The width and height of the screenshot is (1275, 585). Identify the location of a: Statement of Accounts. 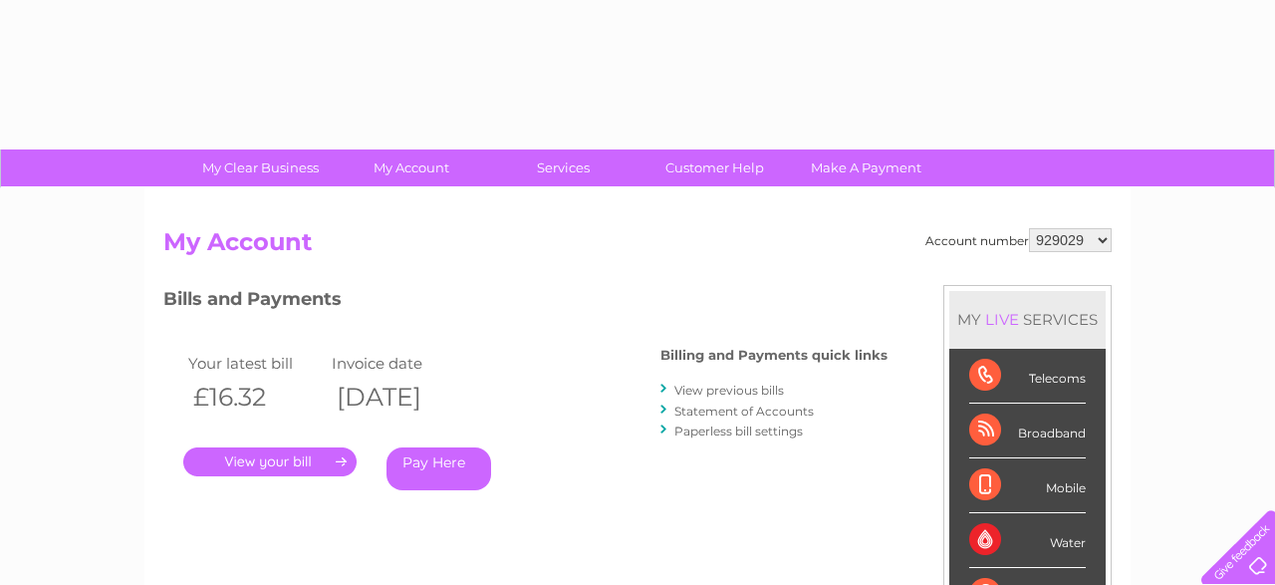
(744, 410).